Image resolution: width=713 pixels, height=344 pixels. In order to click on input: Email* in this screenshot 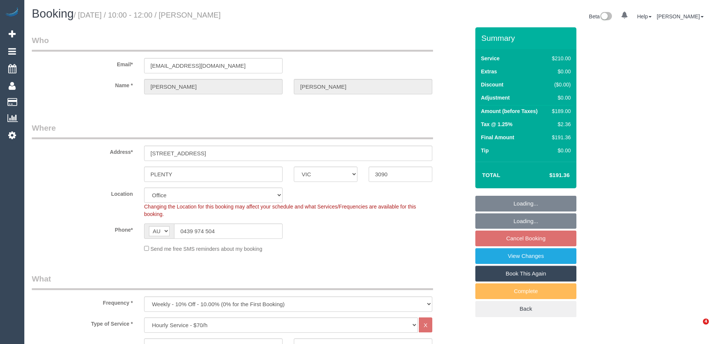, I will do `click(213, 66)`.